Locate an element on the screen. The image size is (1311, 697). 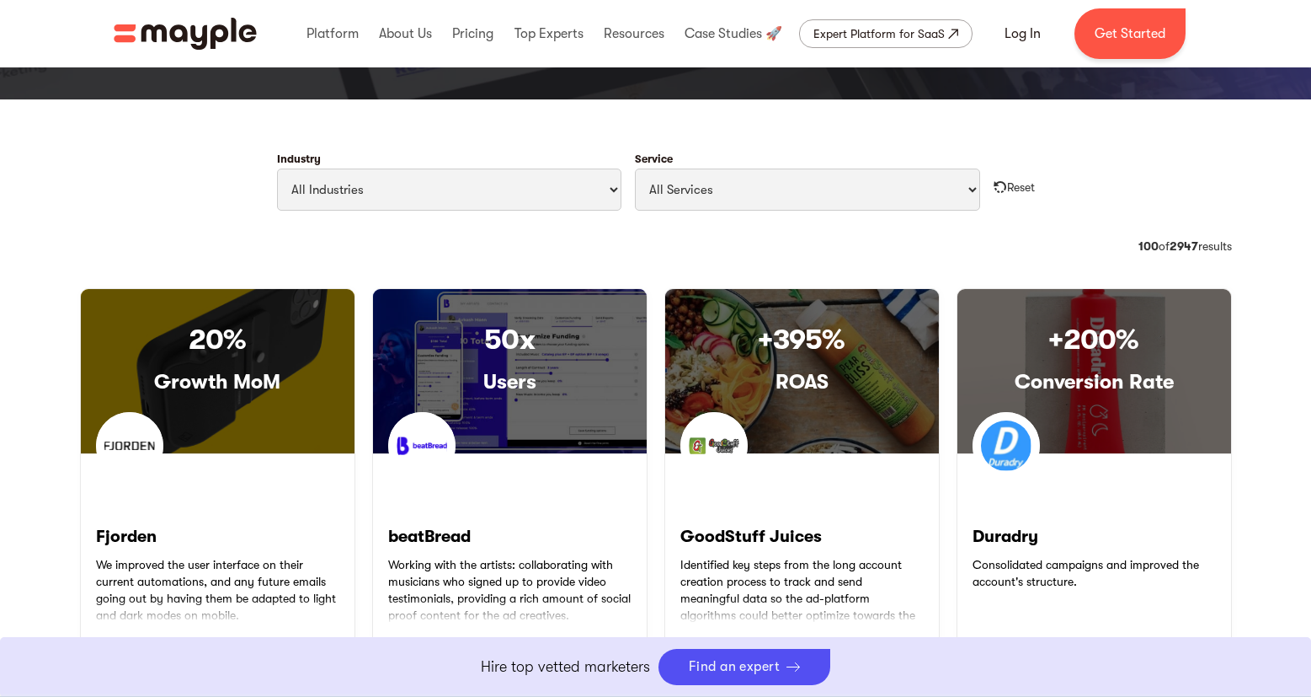
div: Chat Widget is located at coordinates (1160, 599).